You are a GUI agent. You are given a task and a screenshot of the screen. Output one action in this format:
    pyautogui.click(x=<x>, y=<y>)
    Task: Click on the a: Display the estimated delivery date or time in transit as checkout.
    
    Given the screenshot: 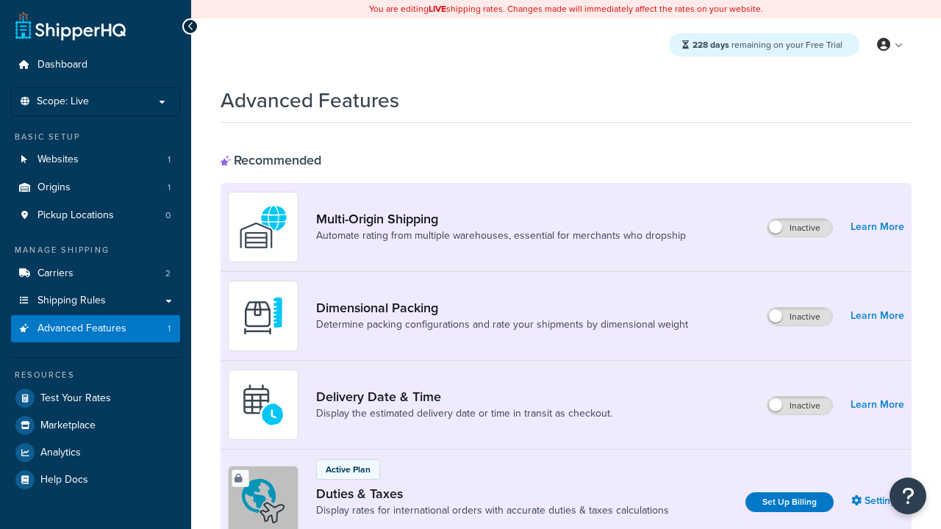 What is the action you would take?
    pyautogui.click(x=464, y=414)
    